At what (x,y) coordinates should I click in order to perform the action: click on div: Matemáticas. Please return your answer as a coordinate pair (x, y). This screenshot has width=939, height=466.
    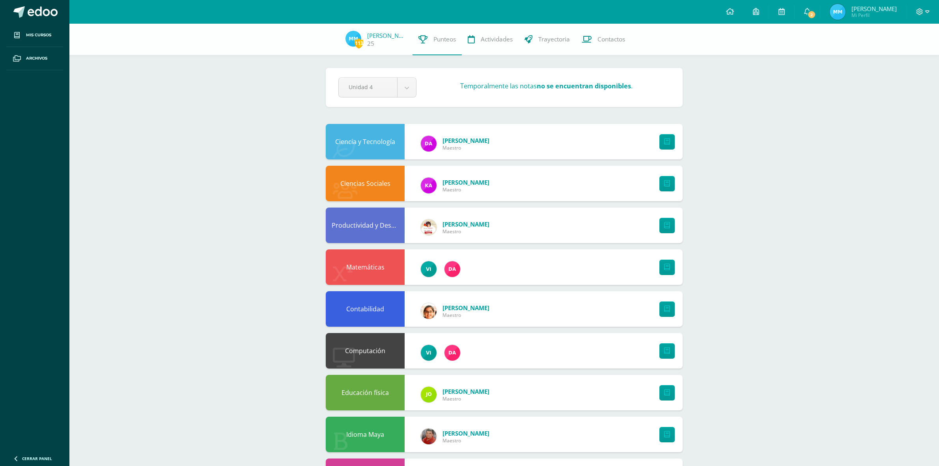
    Looking at the image, I should click on (365, 267).